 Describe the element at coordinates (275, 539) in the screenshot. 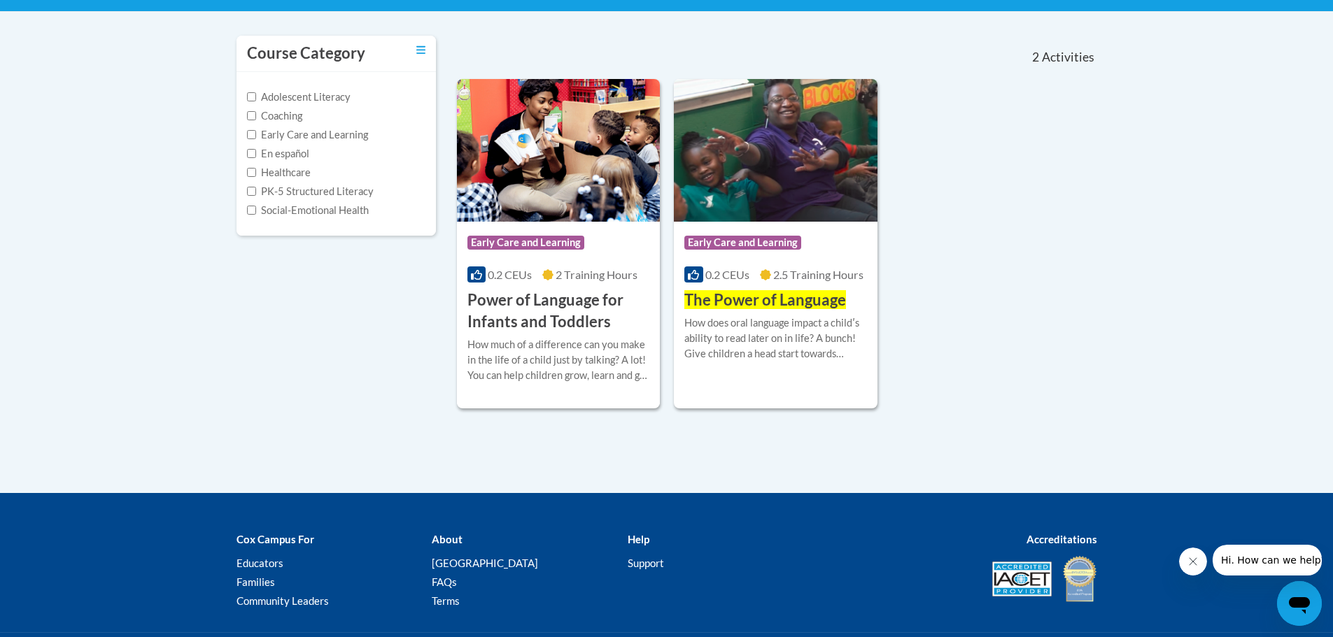

I see `b: Cox Campus For` at that location.